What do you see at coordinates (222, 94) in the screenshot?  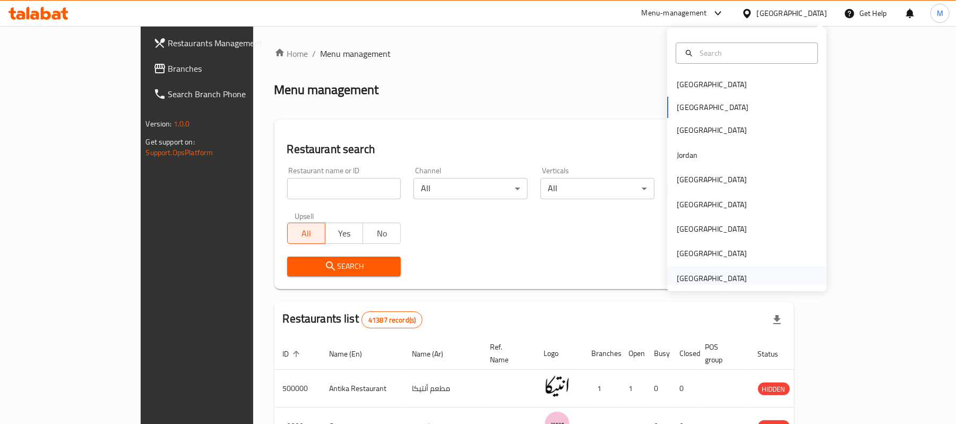 I see `a: Search Branch Phone` at bounding box center [222, 94].